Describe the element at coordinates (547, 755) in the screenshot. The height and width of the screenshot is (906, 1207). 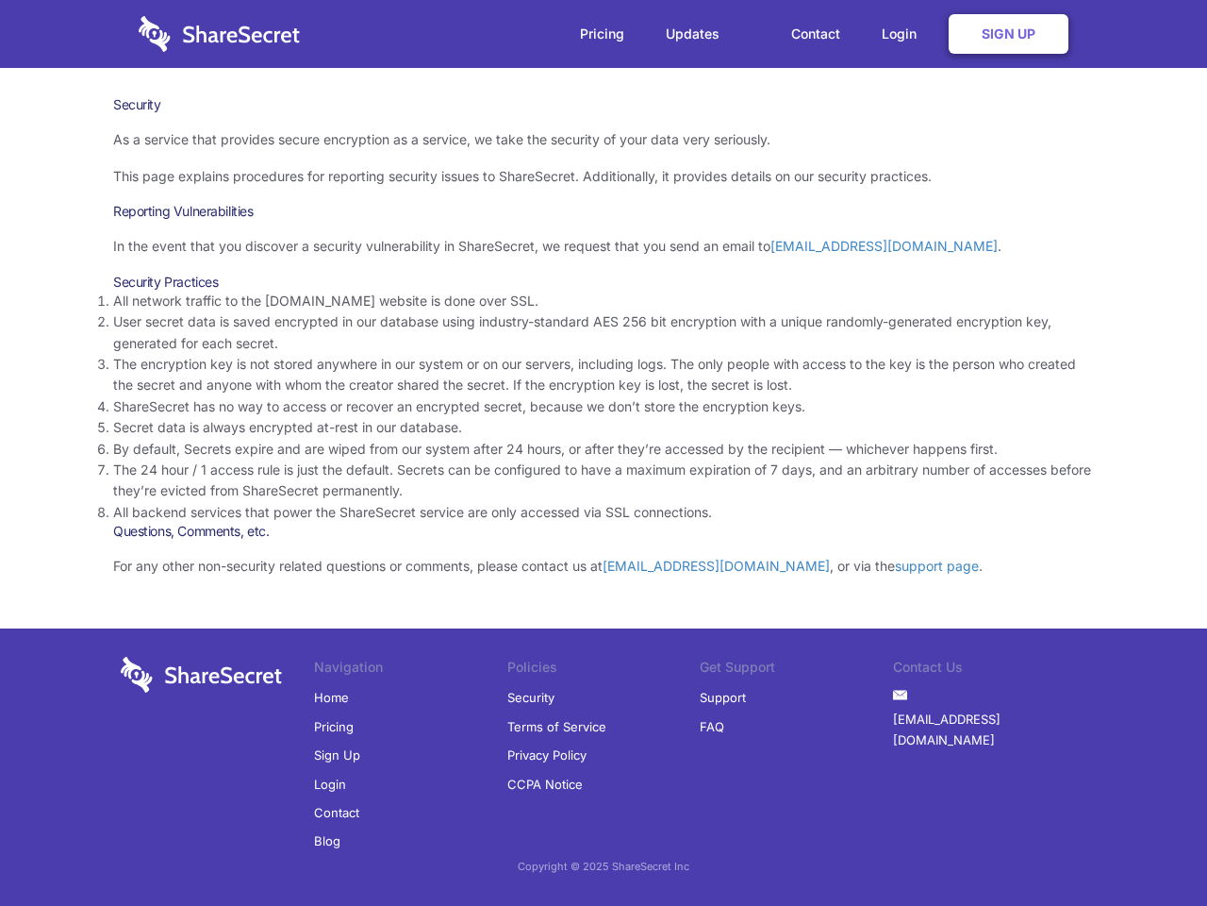
I see `a: Privacy Policy` at that location.